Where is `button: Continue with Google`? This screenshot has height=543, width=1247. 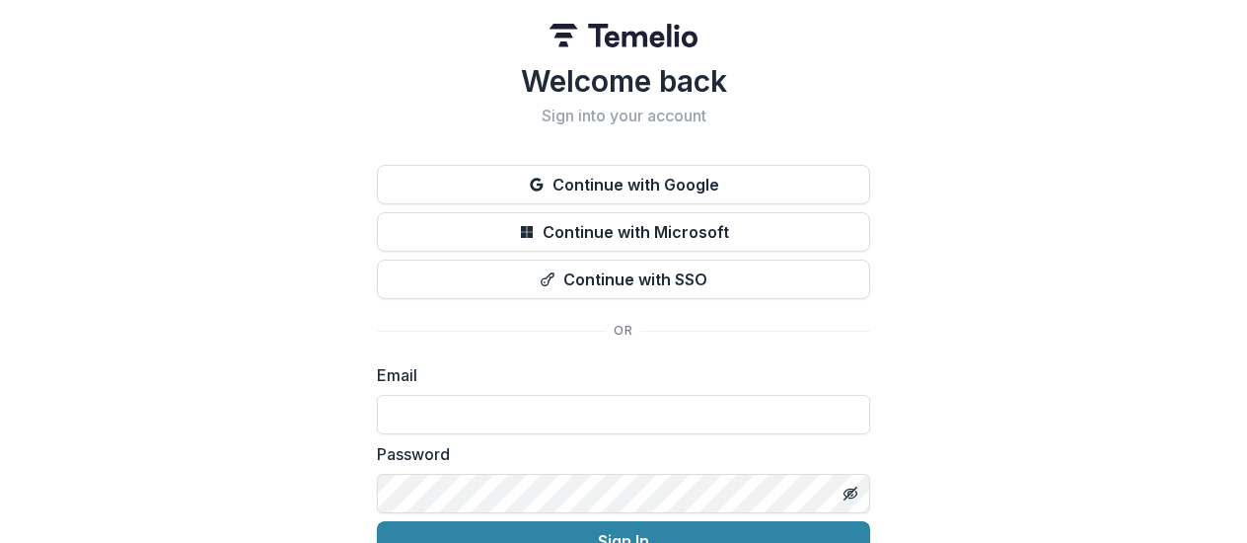 button: Continue with Google is located at coordinates (623, 184).